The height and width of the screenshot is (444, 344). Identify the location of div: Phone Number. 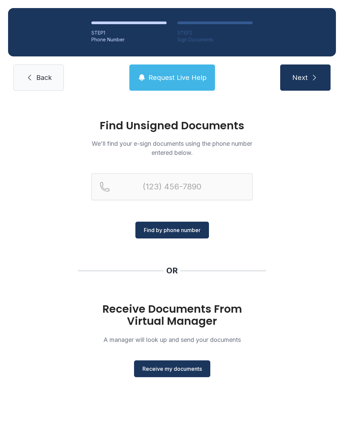
(129, 40).